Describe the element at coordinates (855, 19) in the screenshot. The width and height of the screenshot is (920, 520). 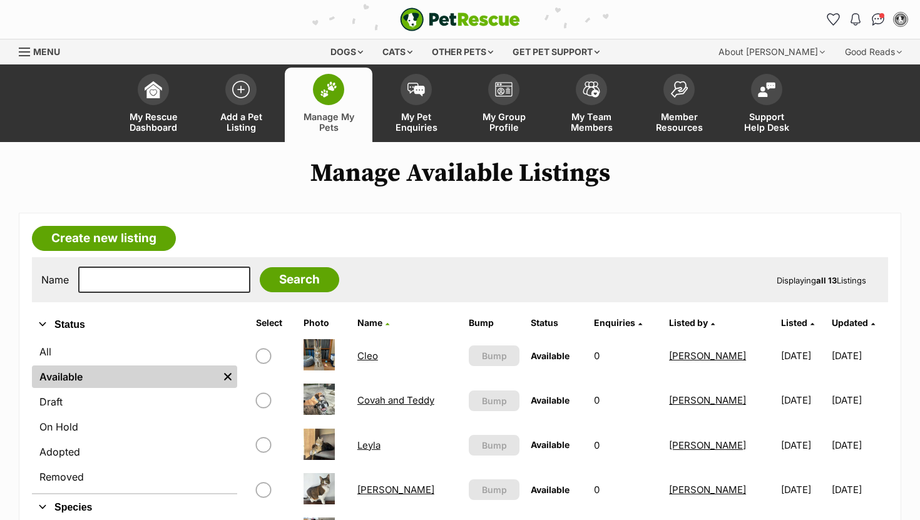
I see `button: Notifications` at that location.